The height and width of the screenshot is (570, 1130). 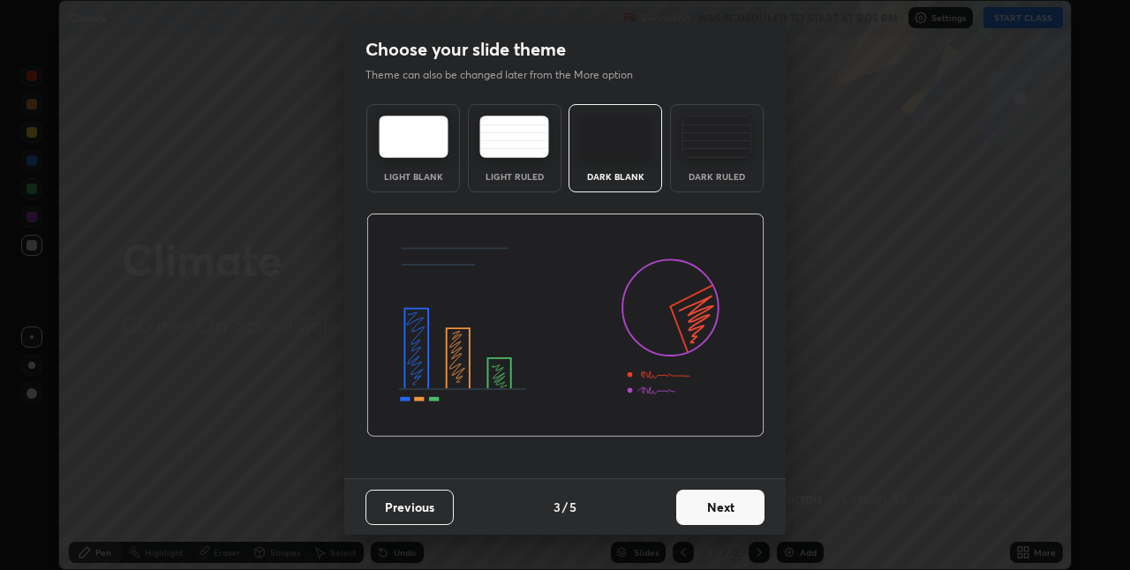 I want to click on button: Previous, so click(x=410, y=507).